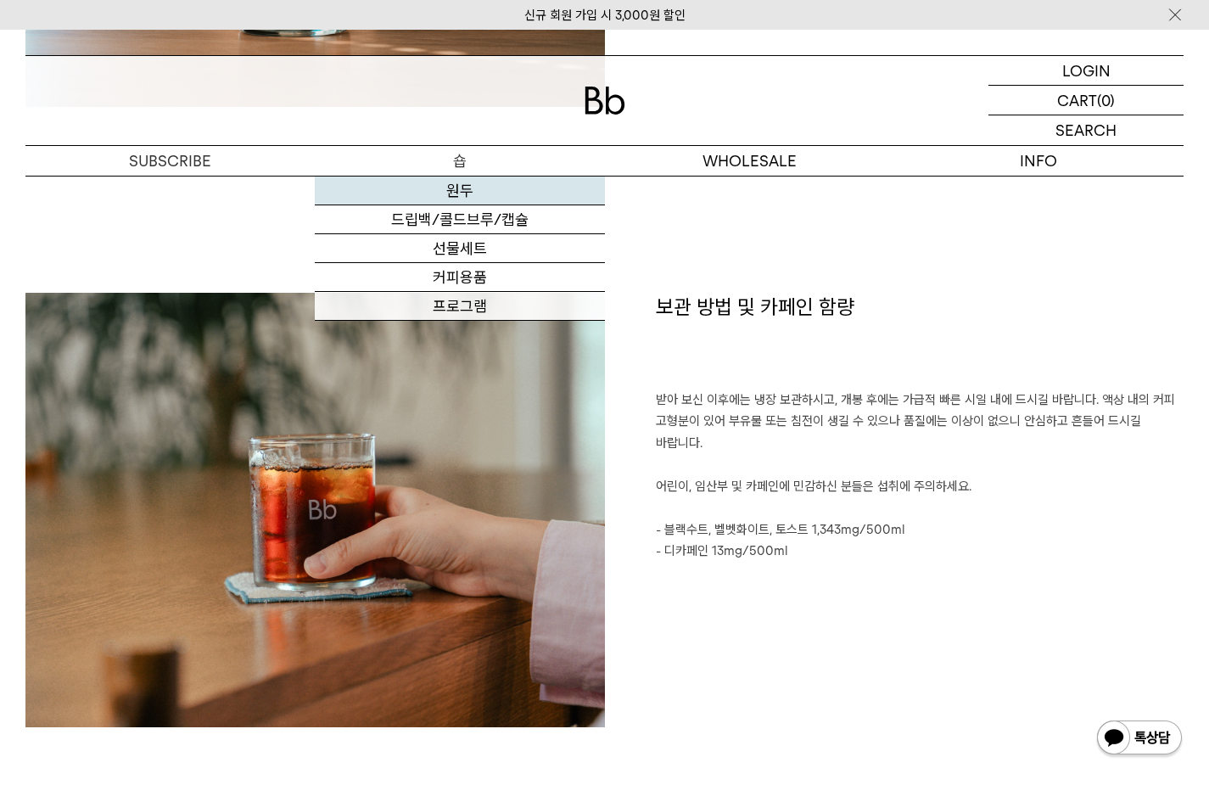 This screenshot has height=785, width=1209. What do you see at coordinates (315, 510) in the screenshot?
I see `img: fe87538bfcc33b8442b21a51b79ed4b0_200458.jpg` at bounding box center [315, 510].